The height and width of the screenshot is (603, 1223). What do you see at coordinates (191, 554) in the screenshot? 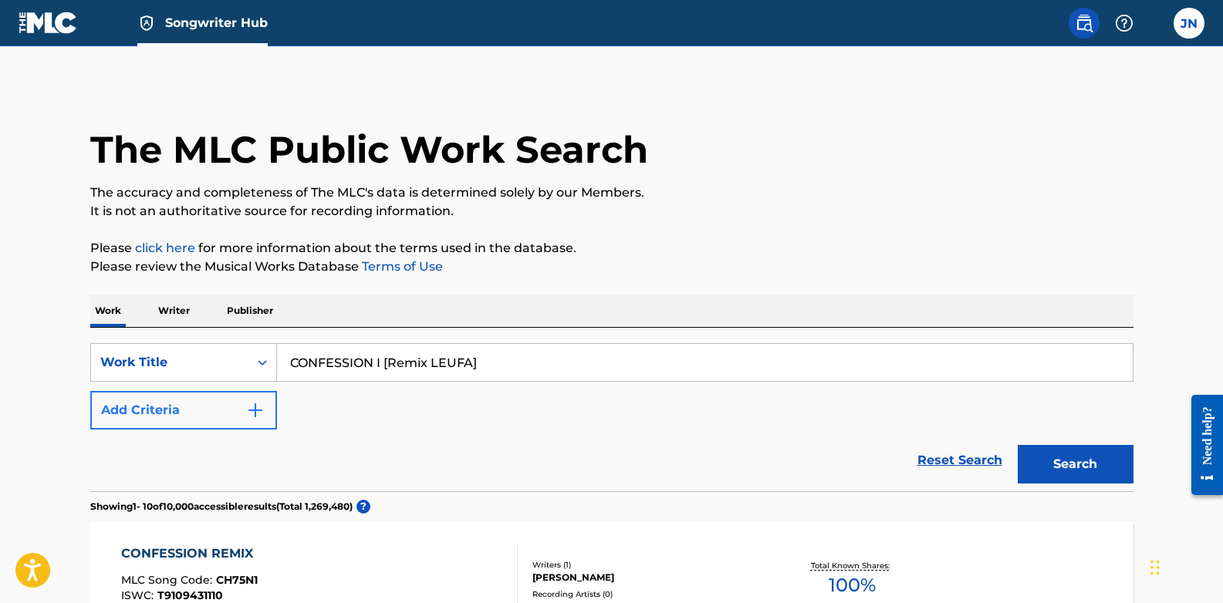
I see `div: CONFESSION REMIX` at bounding box center [191, 554].